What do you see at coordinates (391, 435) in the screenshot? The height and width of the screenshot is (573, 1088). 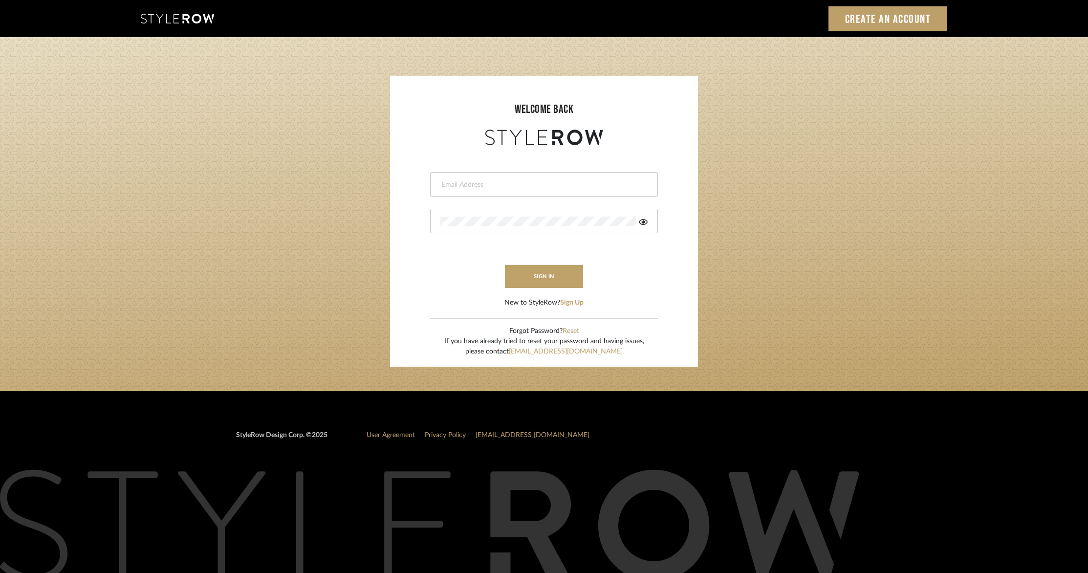 I see `a: User Agreement` at bounding box center [391, 435].